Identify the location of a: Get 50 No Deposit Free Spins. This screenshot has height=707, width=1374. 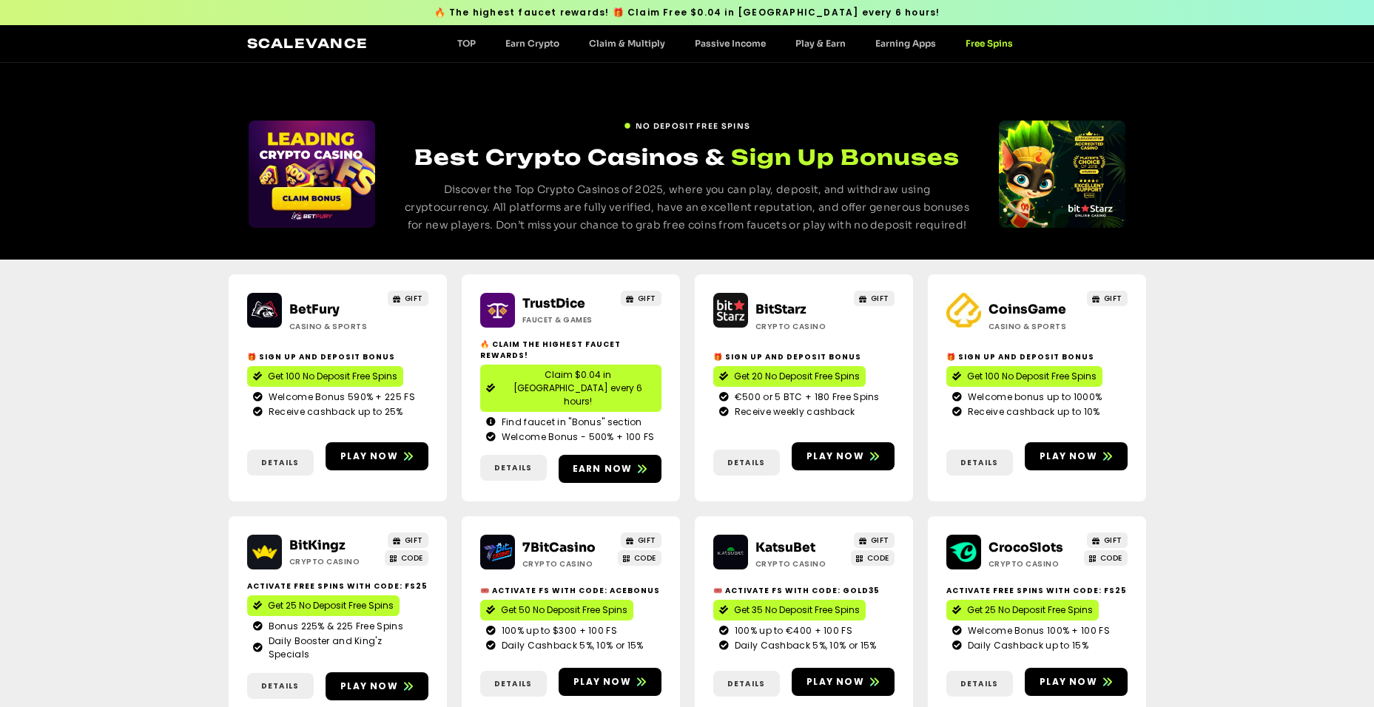
(556, 610).